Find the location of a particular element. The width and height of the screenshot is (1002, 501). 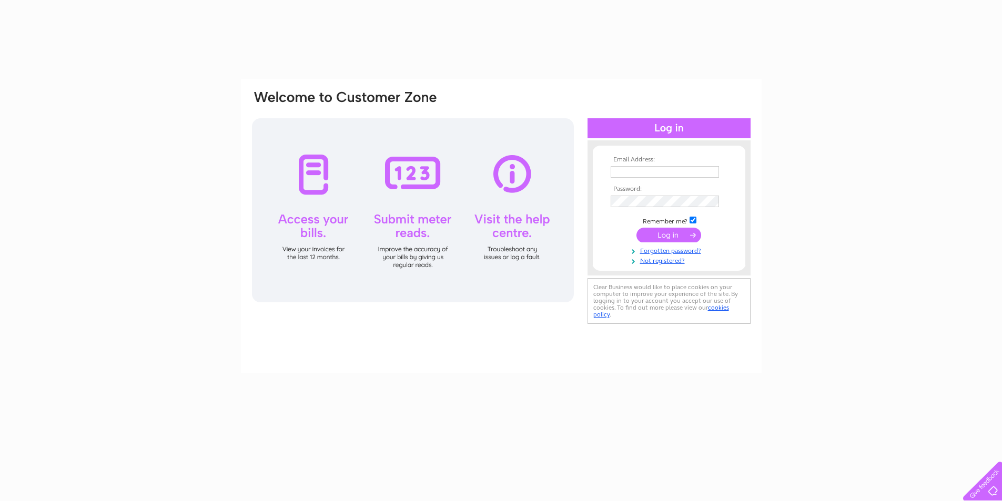

td: Remember me? is located at coordinates (669, 220).